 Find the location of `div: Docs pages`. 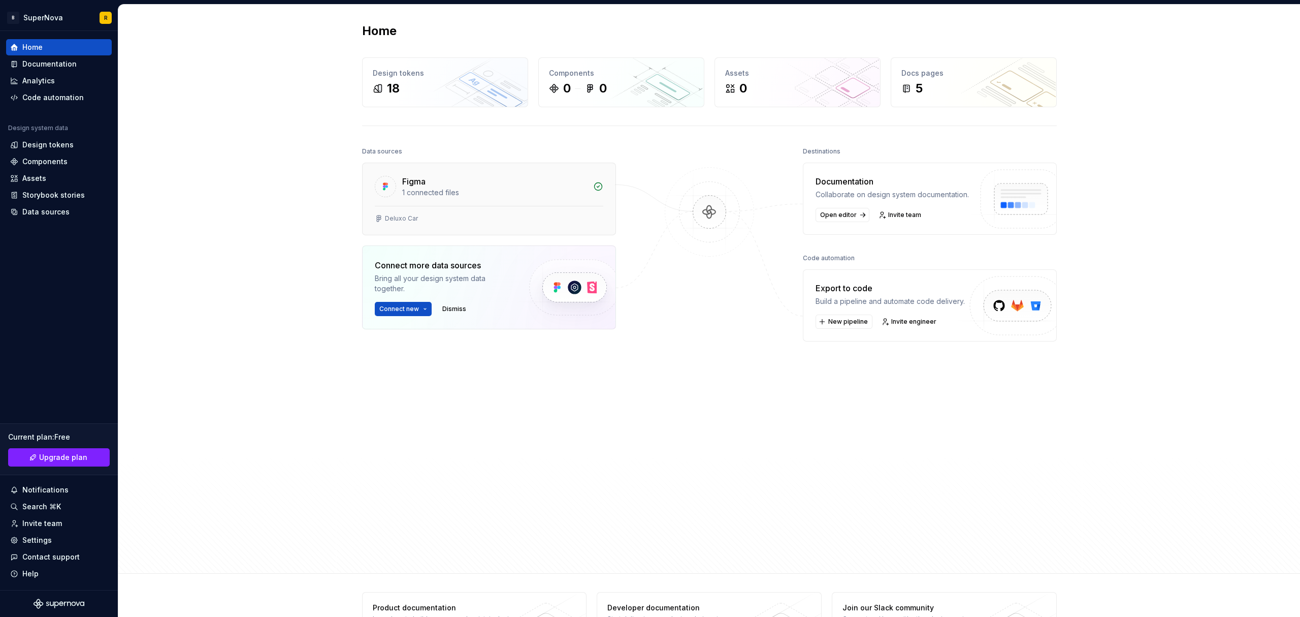

div: Docs pages is located at coordinates (974, 73).